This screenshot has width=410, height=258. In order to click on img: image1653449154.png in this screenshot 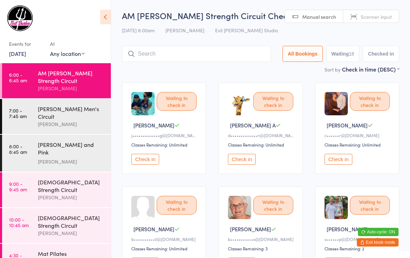, I will do `click(143, 104)`.